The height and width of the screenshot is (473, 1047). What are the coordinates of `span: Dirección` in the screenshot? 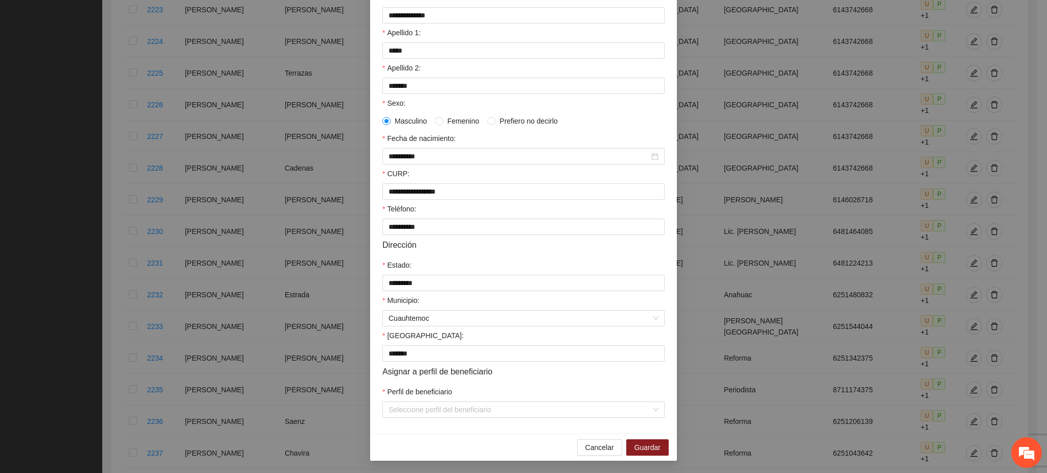 It's located at (399, 245).